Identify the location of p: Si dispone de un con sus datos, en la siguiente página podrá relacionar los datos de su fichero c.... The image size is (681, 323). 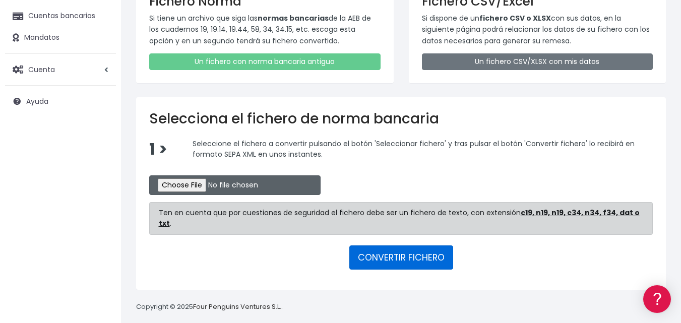
(538, 29).